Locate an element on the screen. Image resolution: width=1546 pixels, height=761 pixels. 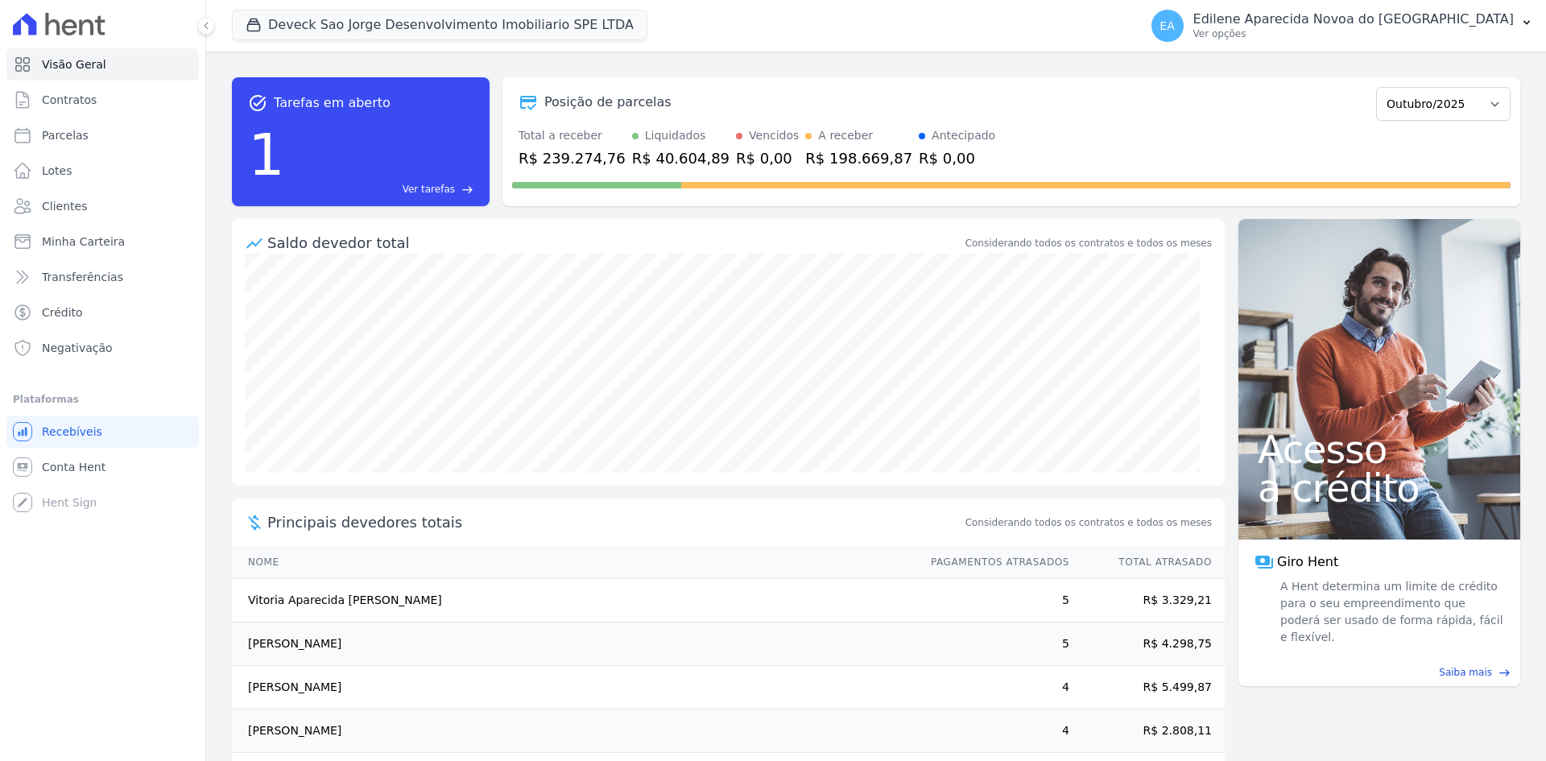
div: Saldo devedor total is located at coordinates (614, 242).